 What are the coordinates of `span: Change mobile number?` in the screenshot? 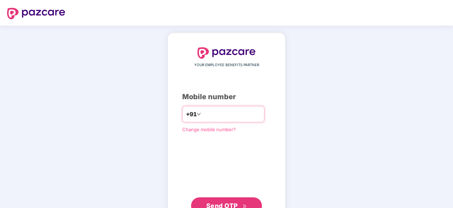 It's located at (209, 129).